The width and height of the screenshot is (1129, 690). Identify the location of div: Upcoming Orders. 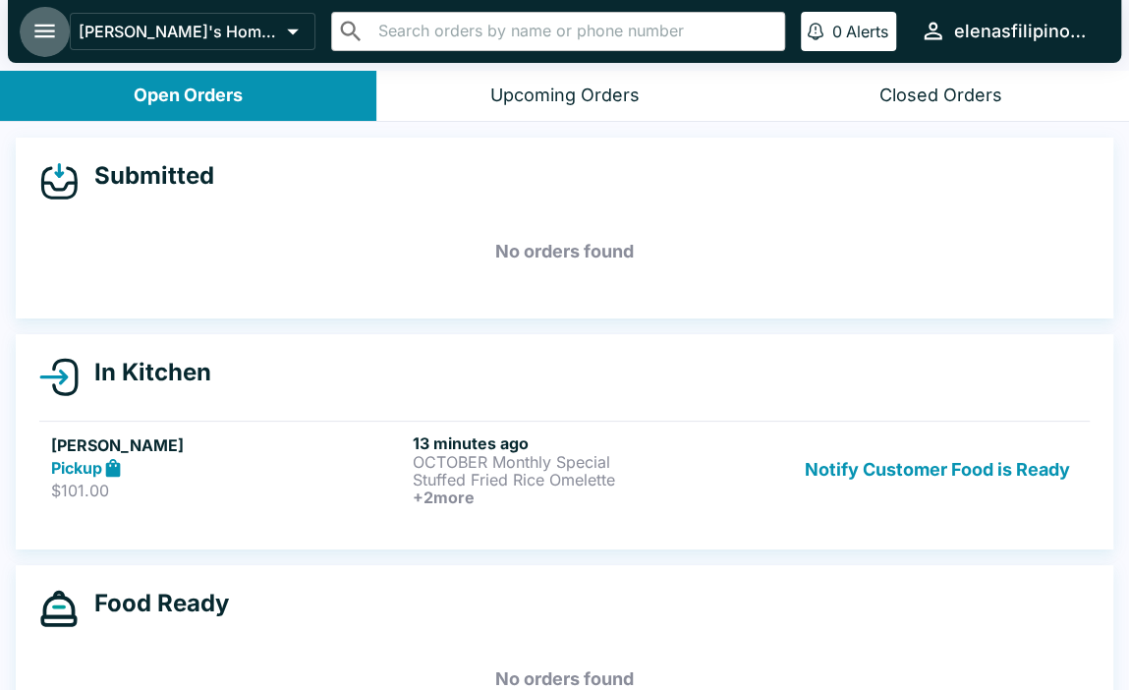
(565, 95).